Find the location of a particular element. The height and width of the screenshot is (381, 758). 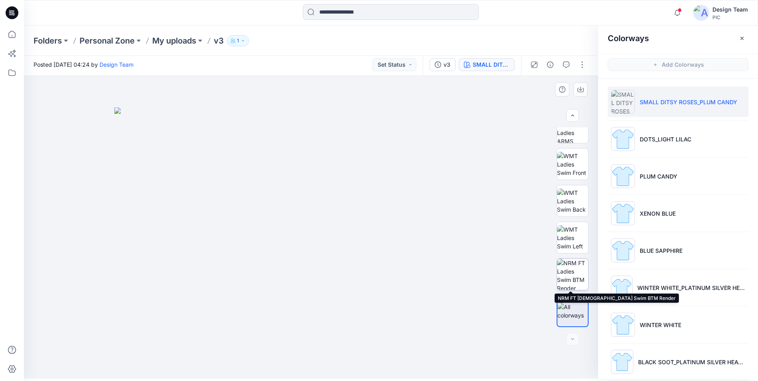

img: PLUM CANDY is located at coordinates (623, 176).